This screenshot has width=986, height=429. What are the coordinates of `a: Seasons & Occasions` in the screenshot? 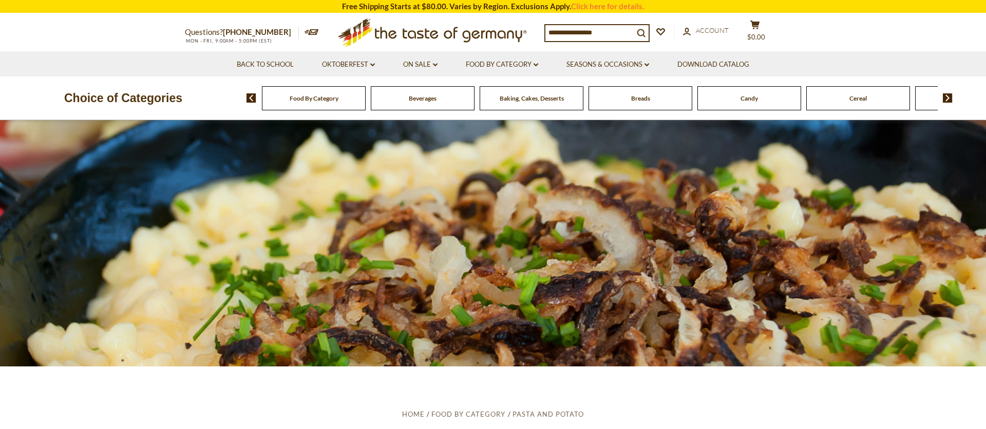 It's located at (608, 65).